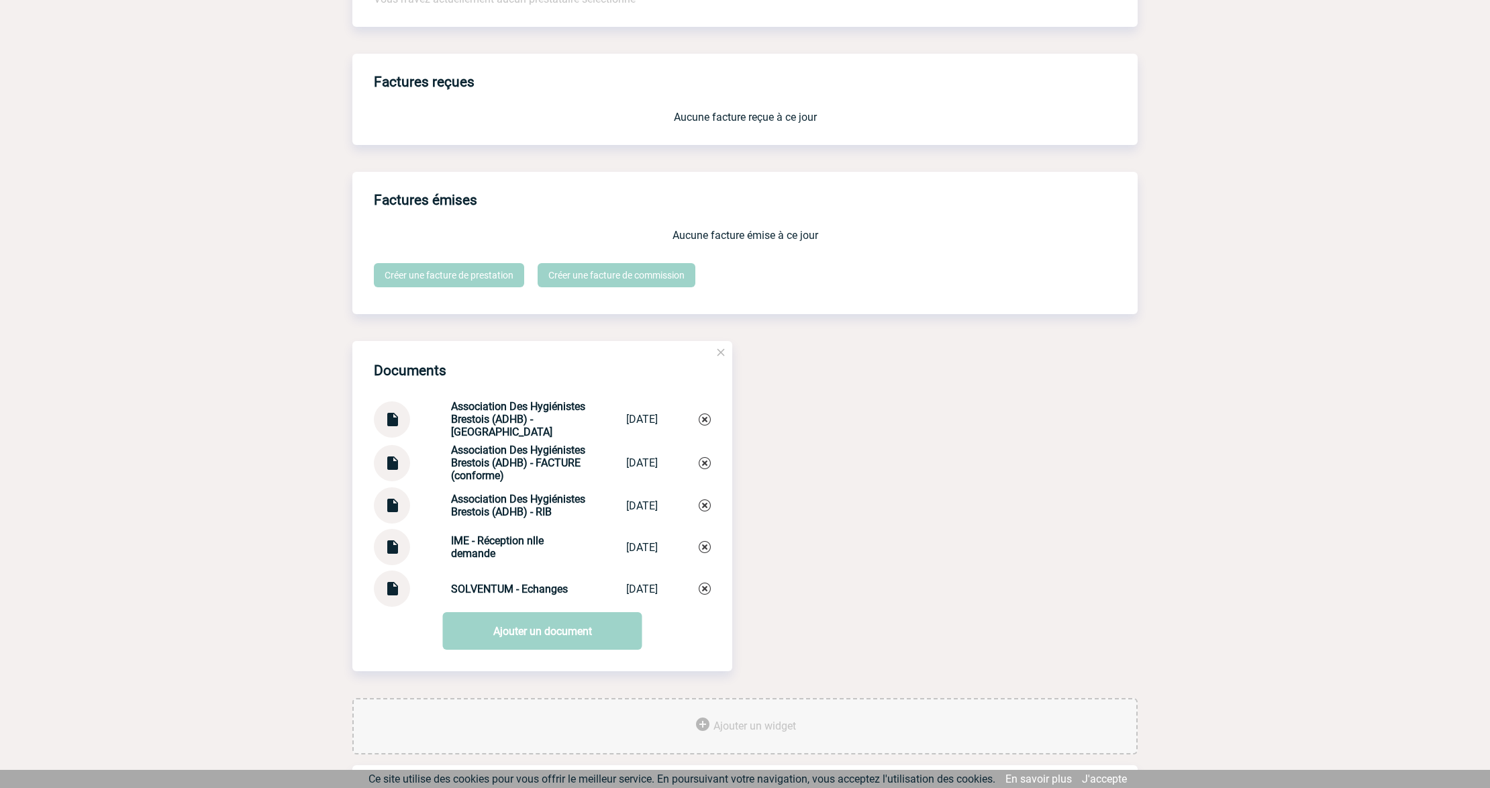 The width and height of the screenshot is (1490, 788). What do you see at coordinates (1104, 778) in the screenshot?
I see `a: J'accepte` at bounding box center [1104, 778].